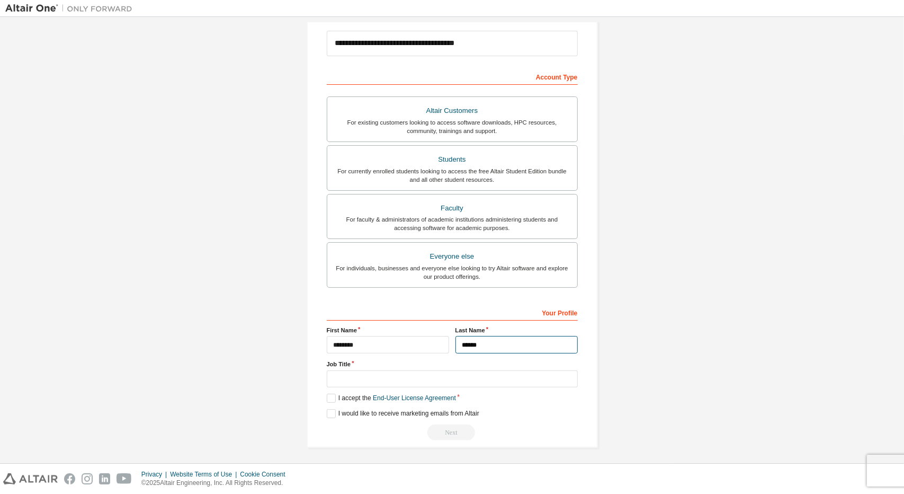  Describe the element at coordinates (69, 478) in the screenshot. I see `img: facebook.svg` at that location.